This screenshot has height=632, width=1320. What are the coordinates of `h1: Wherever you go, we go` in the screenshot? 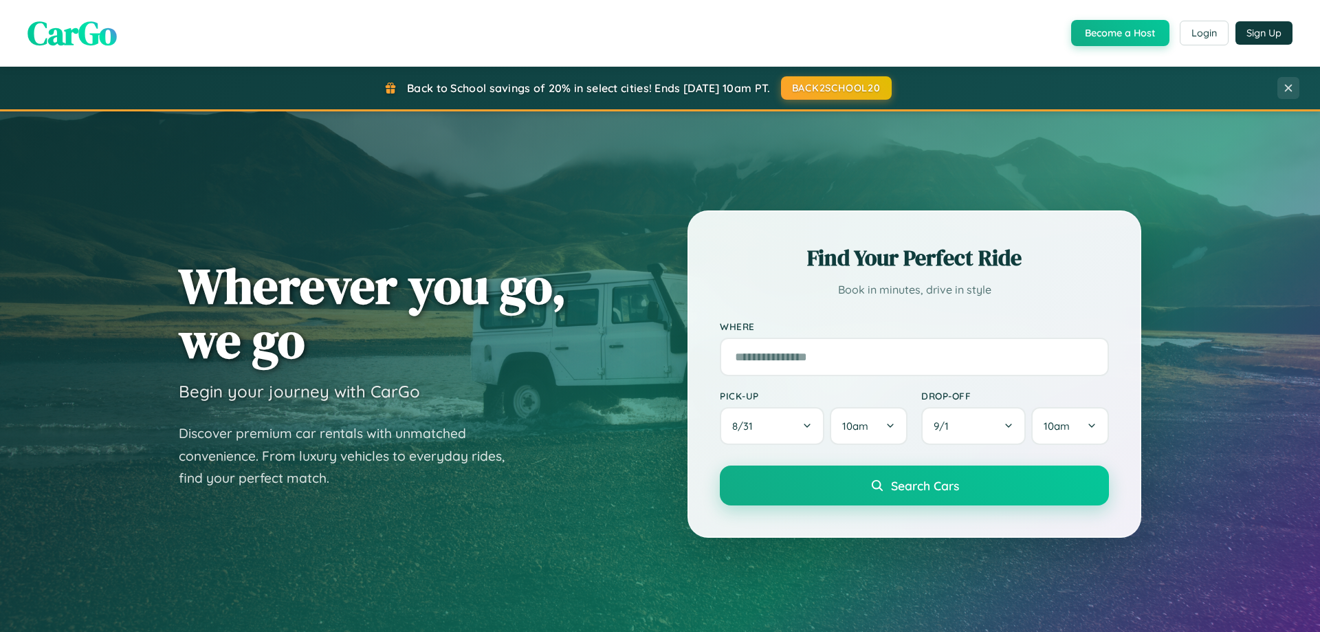 It's located at (373, 313).